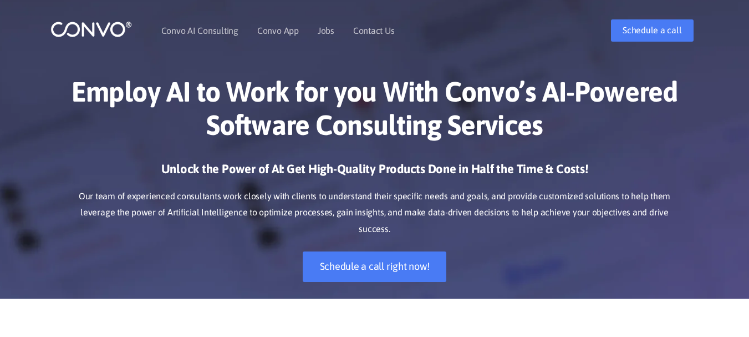 The width and height of the screenshot is (749, 337). I want to click on a: Contact Us, so click(374, 31).